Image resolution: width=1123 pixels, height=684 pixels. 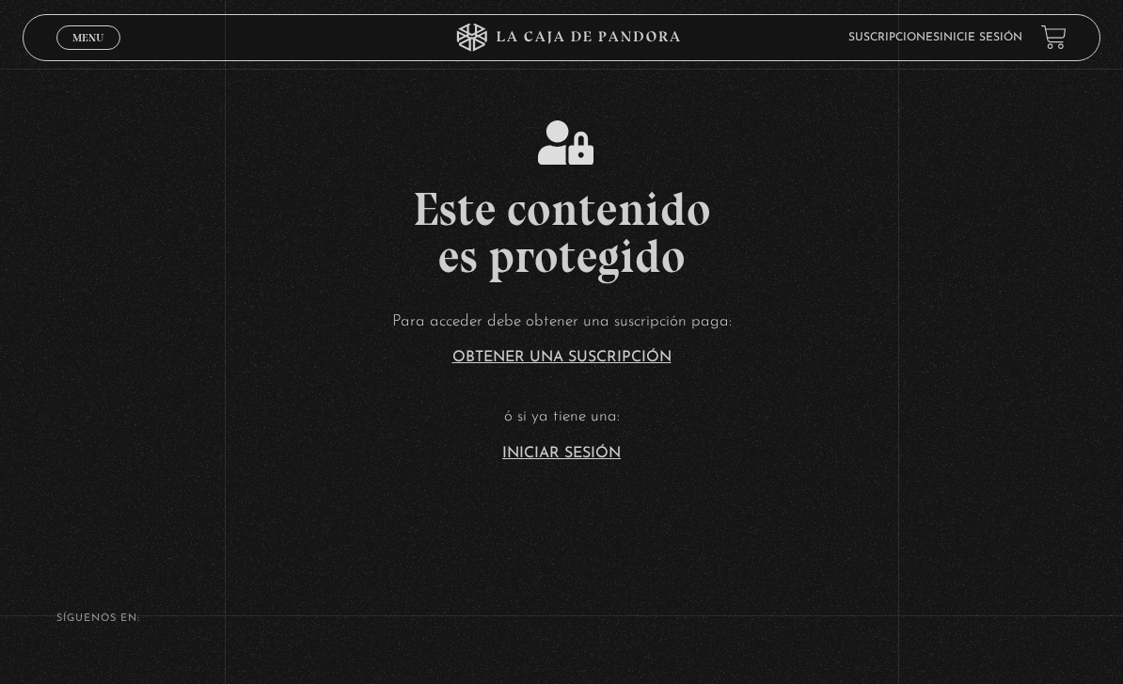 I want to click on a: Obtener una suscripción, so click(x=562, y=357).